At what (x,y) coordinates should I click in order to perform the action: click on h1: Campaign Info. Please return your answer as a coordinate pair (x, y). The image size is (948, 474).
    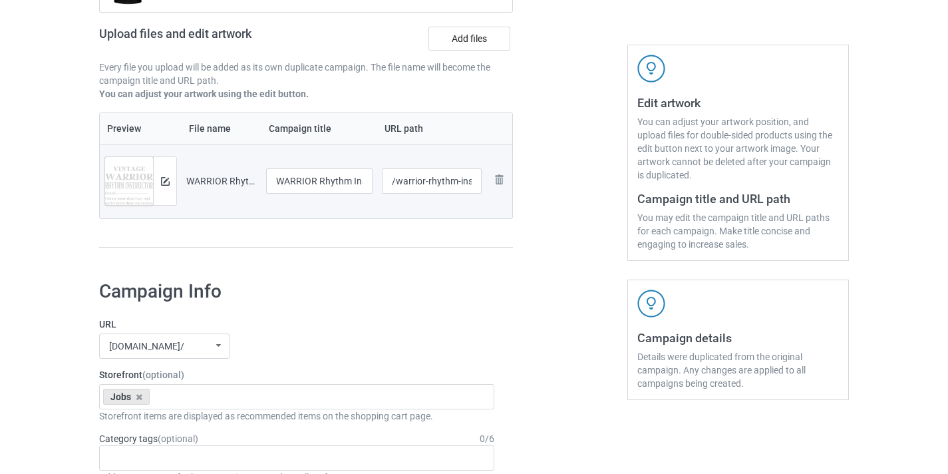
    Looking at the image, I should click on (297, 291).